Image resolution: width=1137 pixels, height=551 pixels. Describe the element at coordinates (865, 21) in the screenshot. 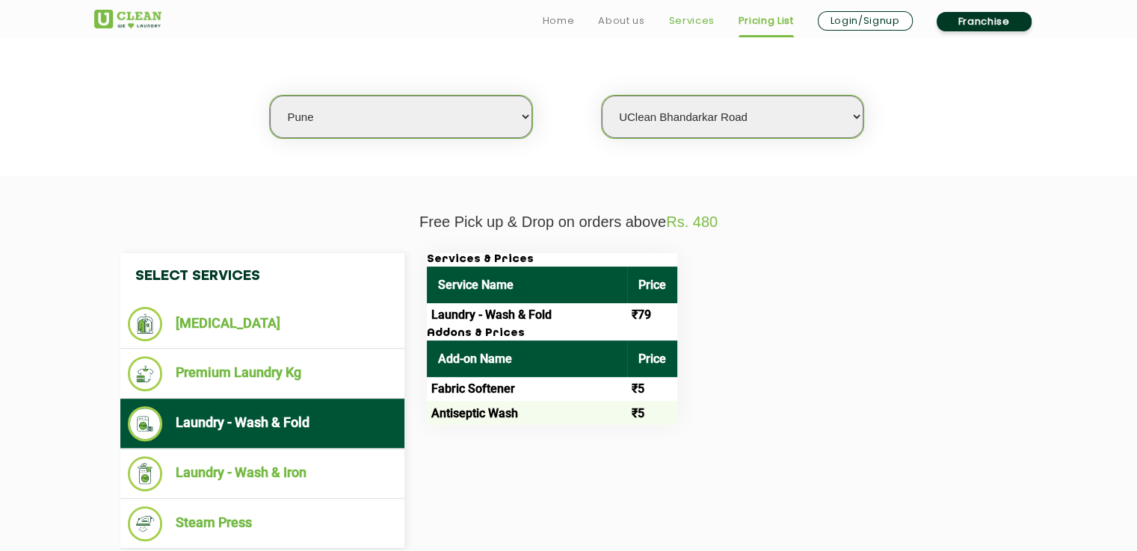

I see `a: Login/Signup` at that location.